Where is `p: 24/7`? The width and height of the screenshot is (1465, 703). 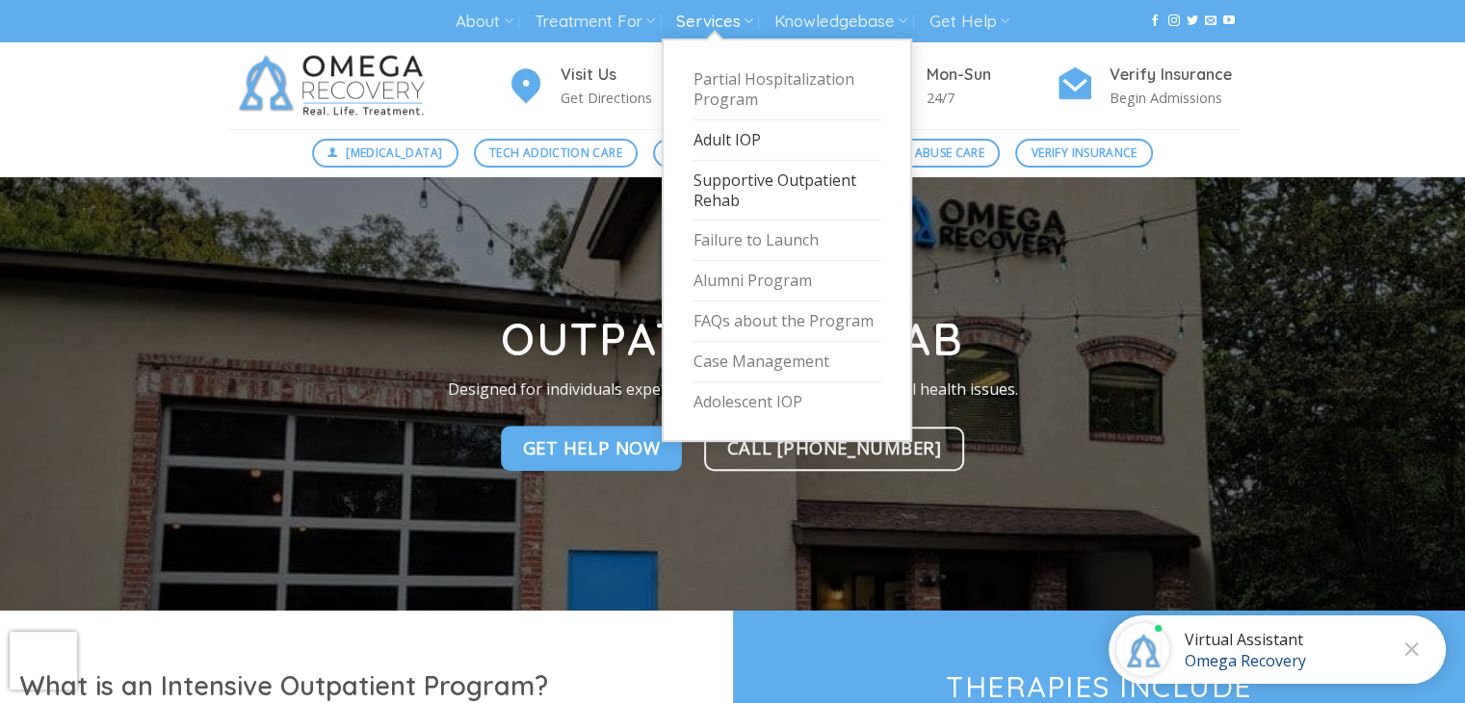
p: 24/7 is located at coordinates (991, 97).